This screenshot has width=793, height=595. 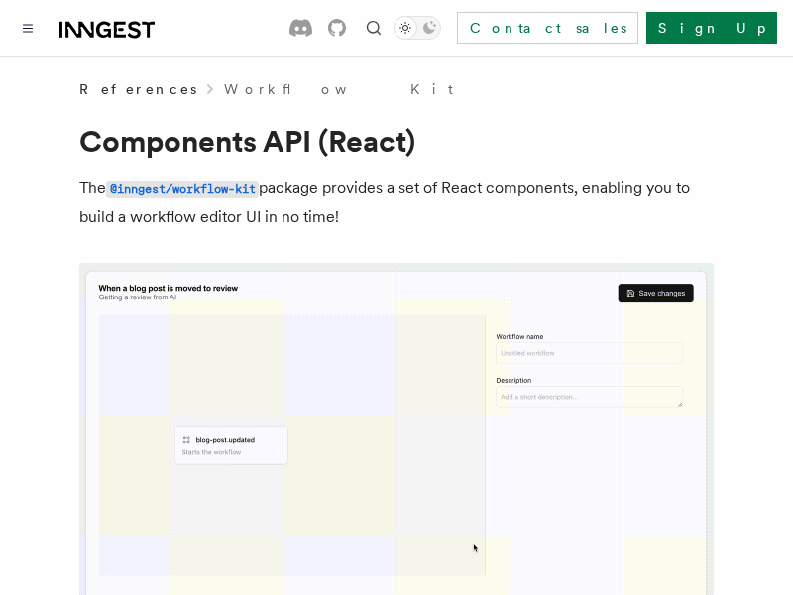 I want to click on a: Sign Up, so click(x=712, y=28).